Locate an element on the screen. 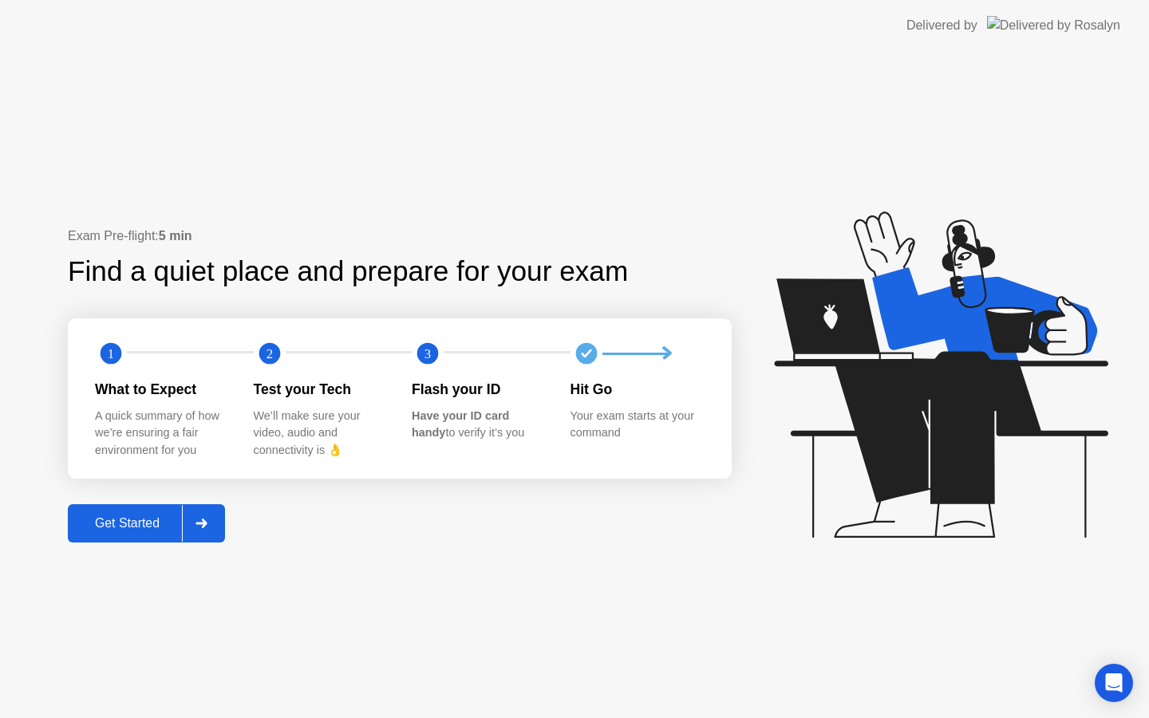 Image resolution: width=1149 pixels, height=718 pixels. button: Get Started is located at coordinates (146, 524).